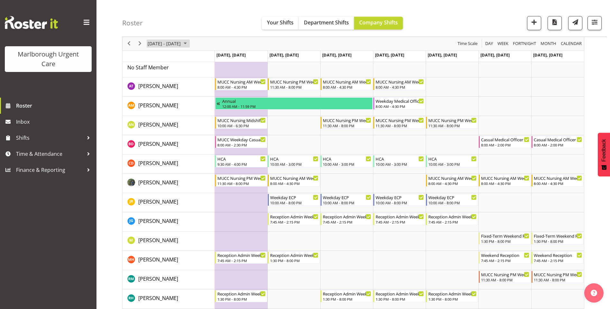  What do you see at coordinates (55, 122) in the screenshot?
I see `span: Inbox` at bounding box center [55, 122].